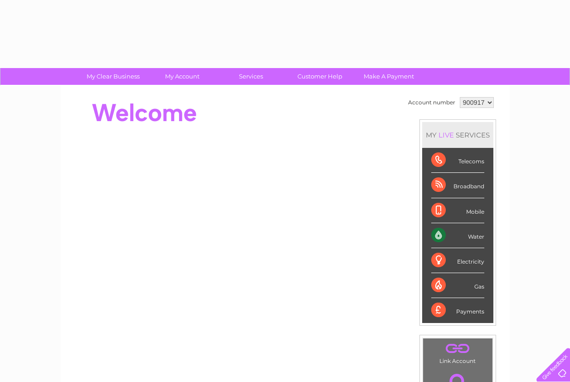  I want to click on div: Mobile, so click(458, 210).